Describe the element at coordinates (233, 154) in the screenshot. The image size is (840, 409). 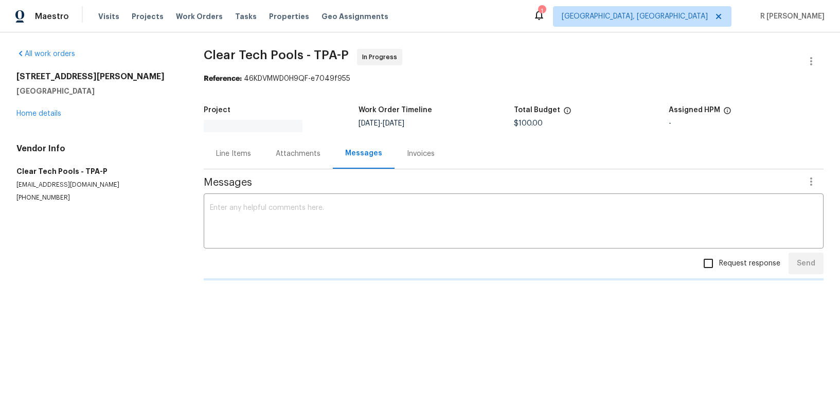
I see `div: Line Items` at that location.